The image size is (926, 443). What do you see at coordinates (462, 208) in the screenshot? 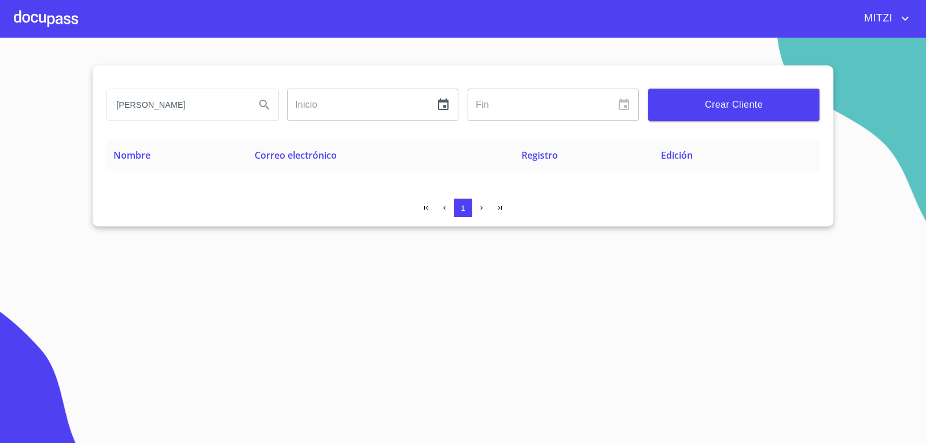
I see `span: 1` at bounding box center [462, 208].